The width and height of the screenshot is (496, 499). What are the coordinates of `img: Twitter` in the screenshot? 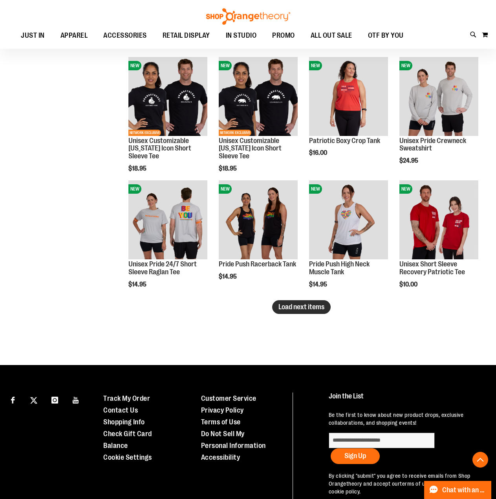 It's located at (34, 400).